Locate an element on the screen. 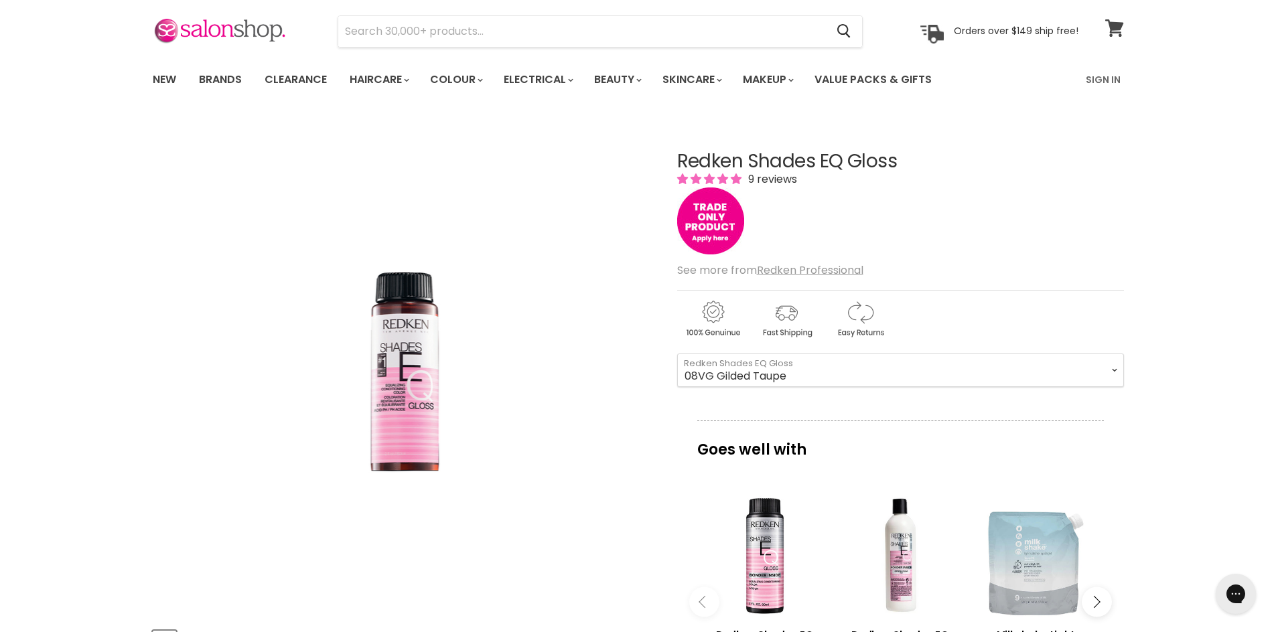 The height and width of the screenshot is (632, 1276). a: New is located at coordinates (164, 80).